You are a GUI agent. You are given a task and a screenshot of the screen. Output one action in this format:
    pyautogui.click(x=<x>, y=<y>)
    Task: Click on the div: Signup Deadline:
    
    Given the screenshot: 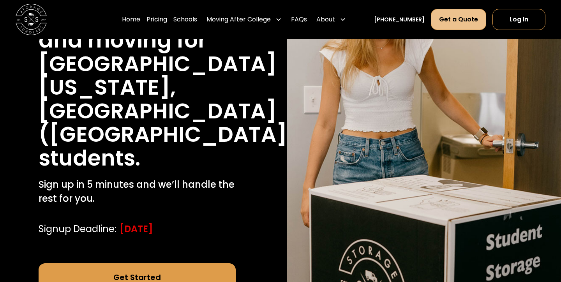 What is the action you would take?
    pyautogui.click(x=78, y=229)
    